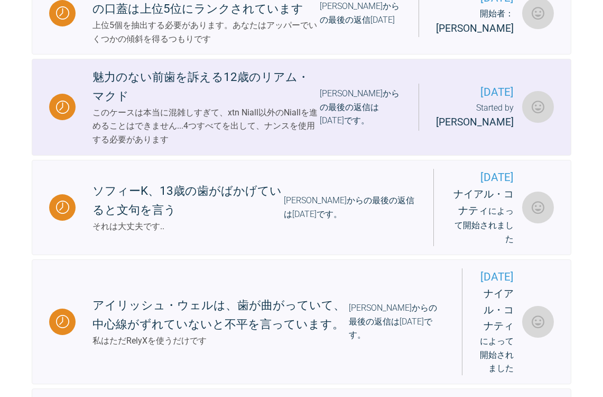 The width and height of the screenshot is (603, 397). Describe the element at coordinates (188, 226) in the screenshot. I see `div: それは大丈夫です..` at that location.